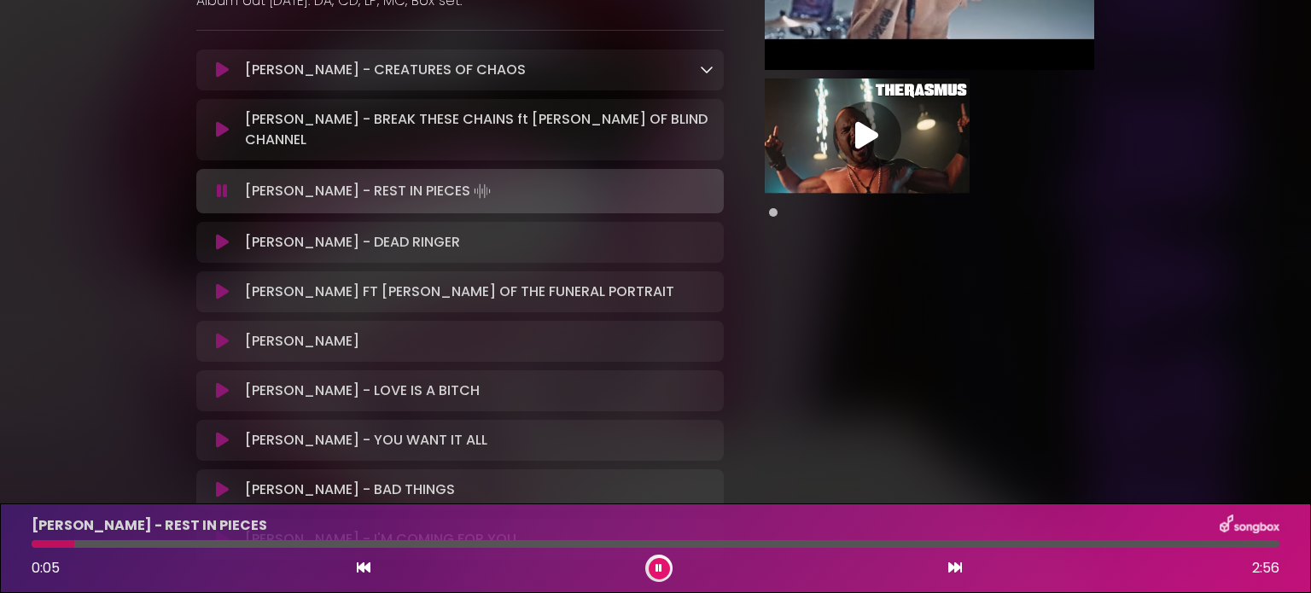 The image size is (1311, 593). Describe the element at coordinates (1265, 568) in the screenshot. I see `span: 2:56` at that location.